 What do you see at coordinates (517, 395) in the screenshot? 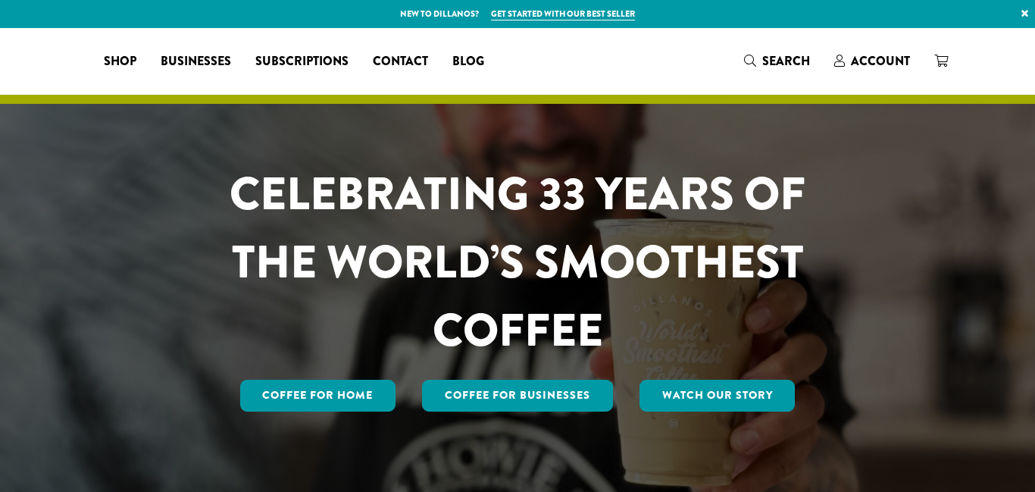
I see `a: Coffee For Businesses` at bounding box center [517, 395].